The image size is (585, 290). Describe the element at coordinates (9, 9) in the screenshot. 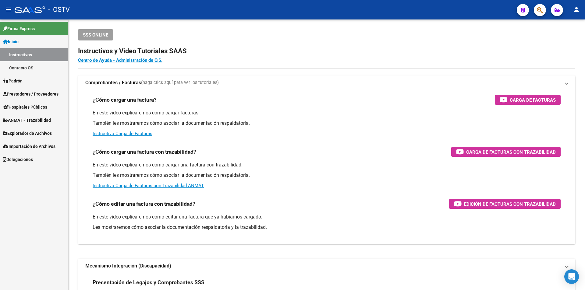

I see `mat-icon: menu` at that location.